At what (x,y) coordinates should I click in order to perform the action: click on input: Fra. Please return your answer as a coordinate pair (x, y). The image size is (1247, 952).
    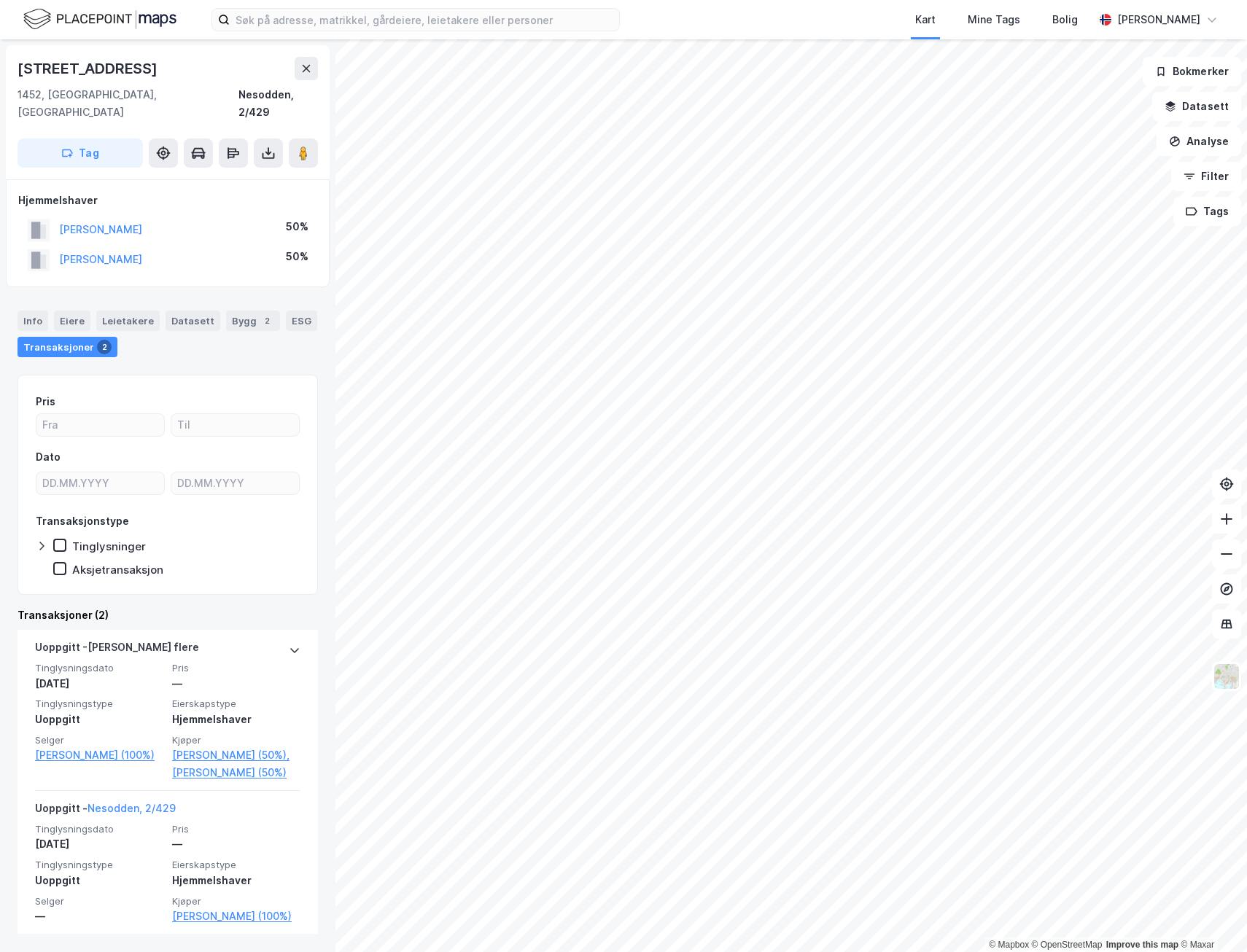
    Looking at the image, I should click on (100, 425).